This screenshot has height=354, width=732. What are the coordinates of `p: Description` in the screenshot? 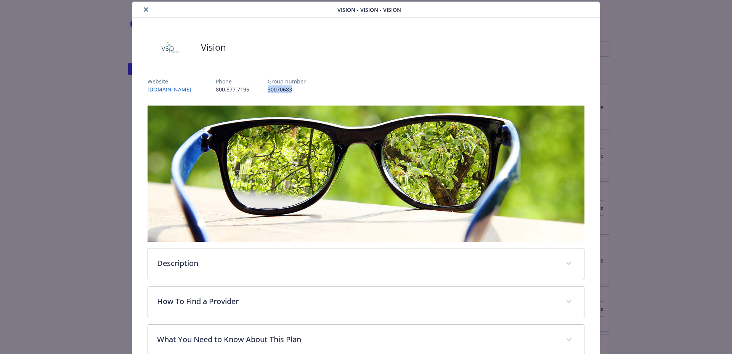 It's located at (357, 263).